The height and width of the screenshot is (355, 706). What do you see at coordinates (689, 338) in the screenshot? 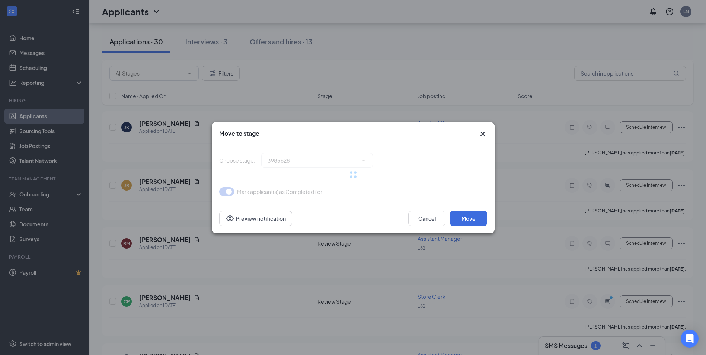
I see `div: Open Intercom Messenger` at bounding box center [689, 338].